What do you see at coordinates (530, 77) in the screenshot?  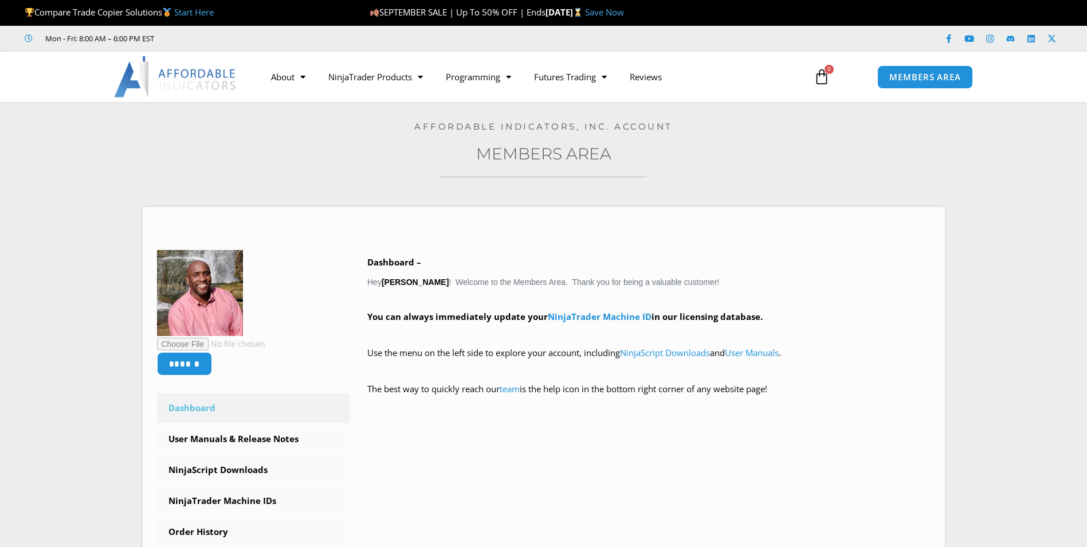 I see `nav: Menu` at bounding box center [530, 77].